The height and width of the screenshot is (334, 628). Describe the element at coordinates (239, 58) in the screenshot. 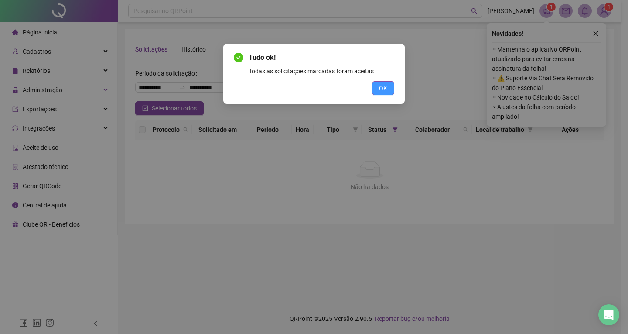

I see `span: check-circle` at that location.